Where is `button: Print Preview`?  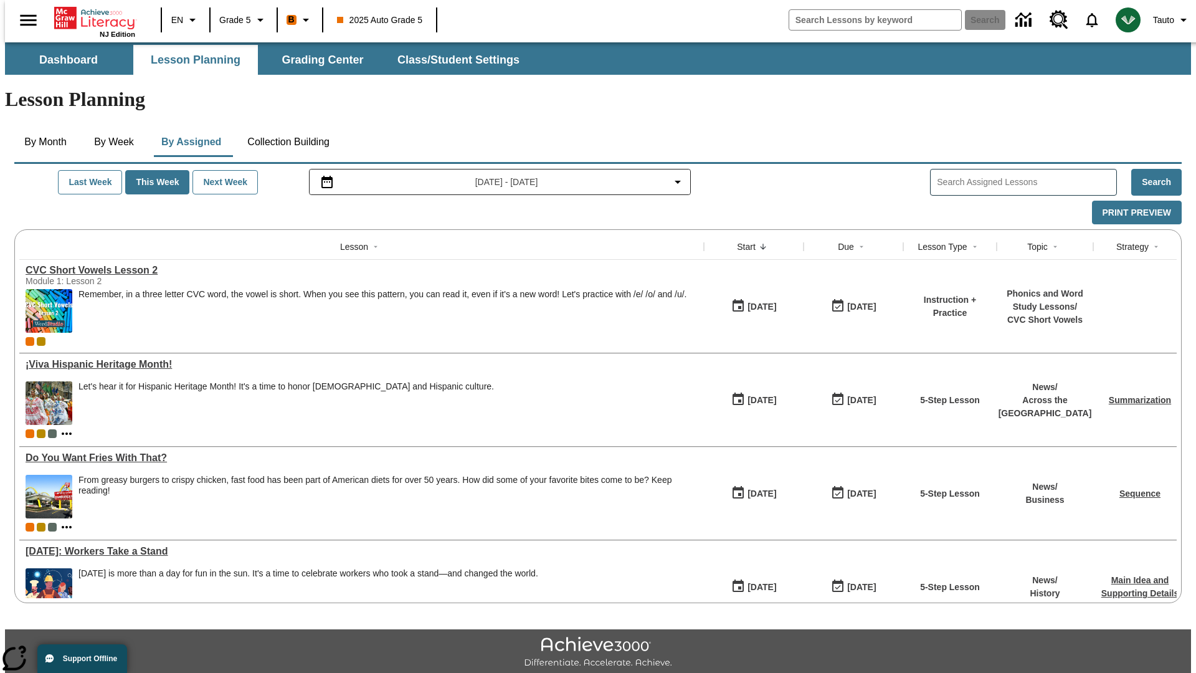 button: Print Preview is located at coordinates (1136, 212).